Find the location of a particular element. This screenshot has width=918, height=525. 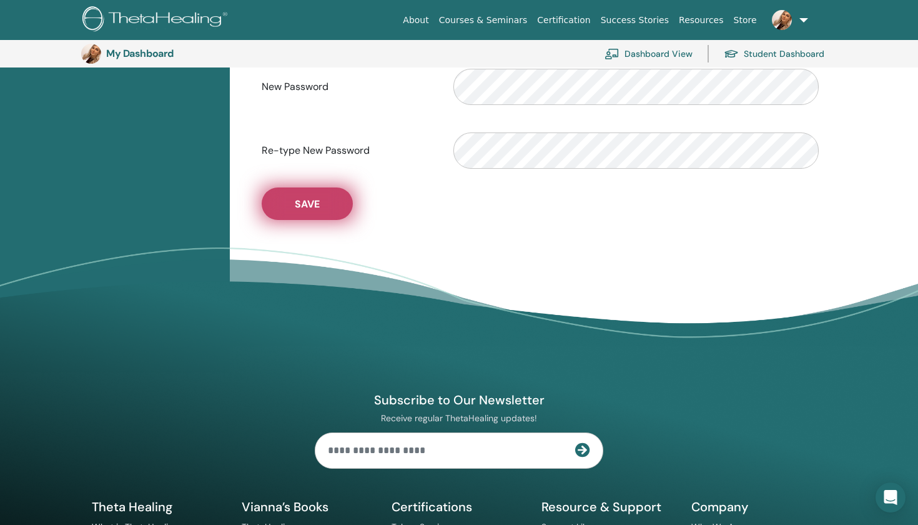

h5: Vianna’s Books is located at coordinates (309, 507).